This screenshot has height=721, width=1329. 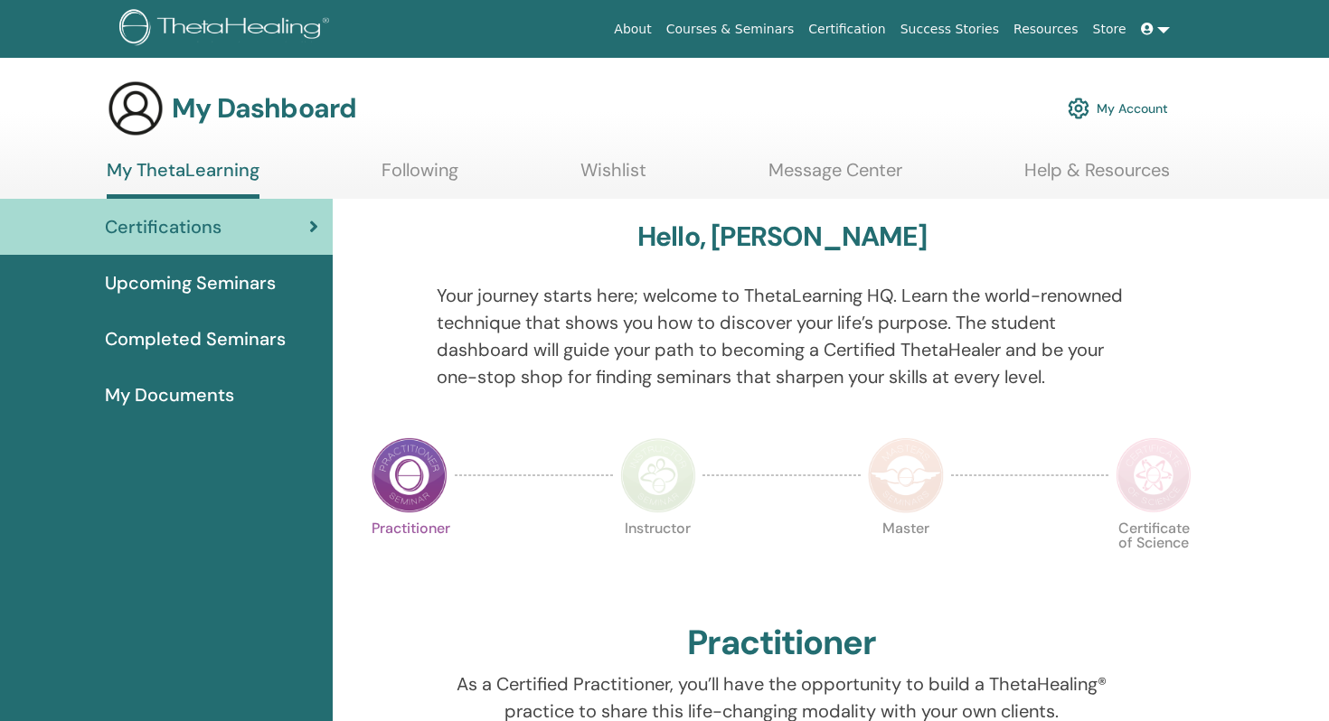 What do you see at coordinates (190, 283) in the screenshot?
I see `span: Upcoming Seminars` at bounding box center [190, 283].